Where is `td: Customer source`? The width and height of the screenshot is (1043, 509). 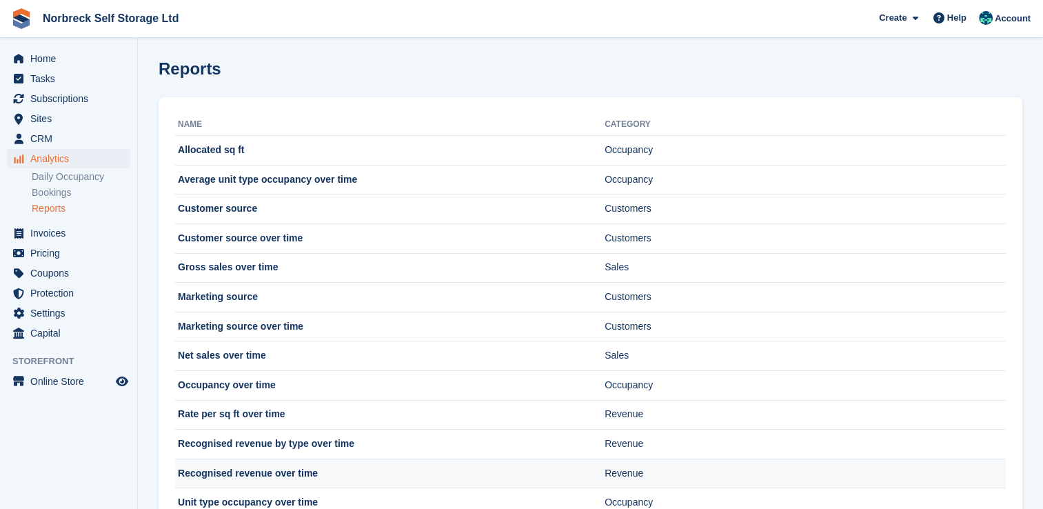 td: Customer source is located at coordinates (390, 209).